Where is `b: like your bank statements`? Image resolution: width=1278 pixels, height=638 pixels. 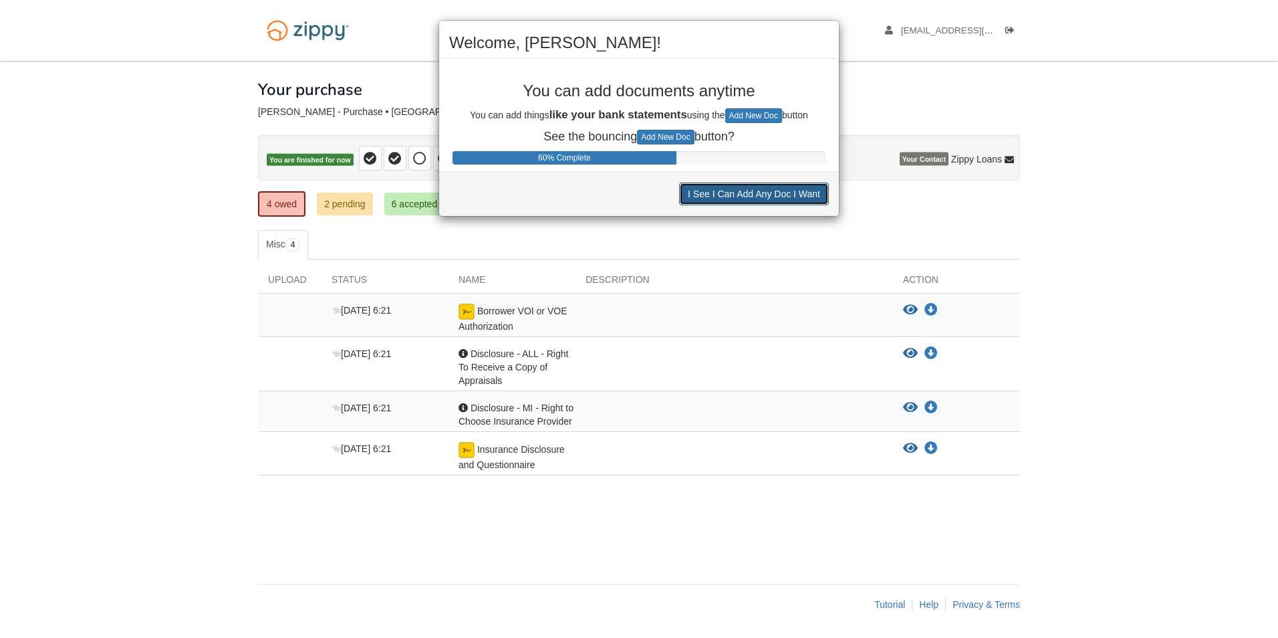
b: like your bank statements is located at coordinates (618, 114).